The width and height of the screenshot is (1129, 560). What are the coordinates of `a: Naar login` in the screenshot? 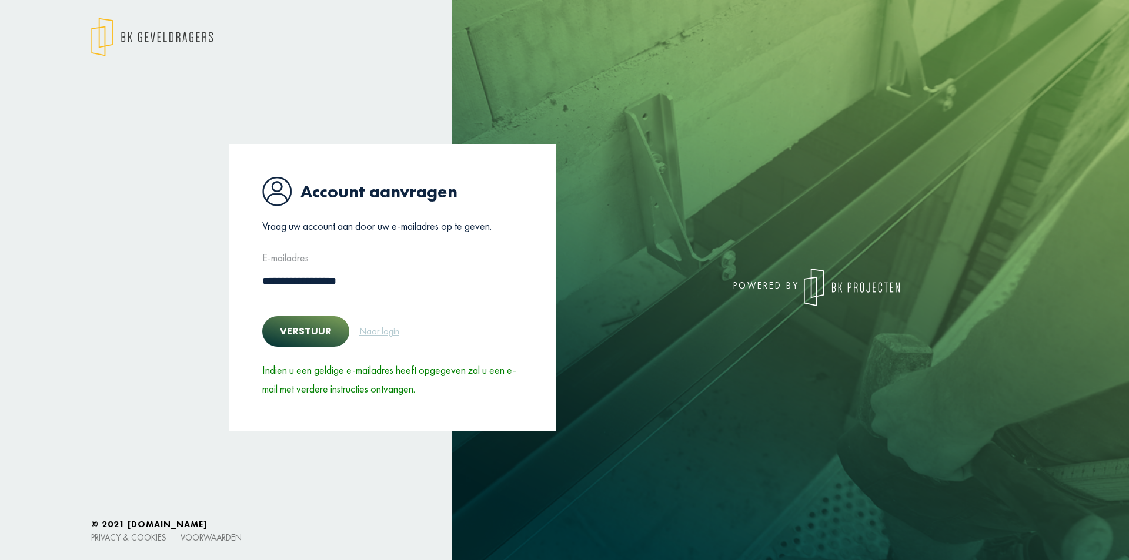 It's located at (379, 332).